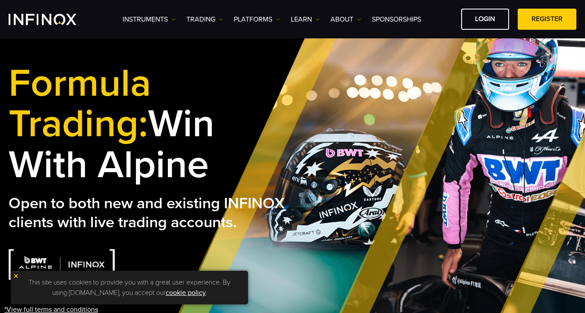 Image resolution: width=585 pixels, height=313 pixels. What do you see at coordinates (257, 19) in the screenshot?
I see `a: PLATFORMS` at bounding box center [257, 19].